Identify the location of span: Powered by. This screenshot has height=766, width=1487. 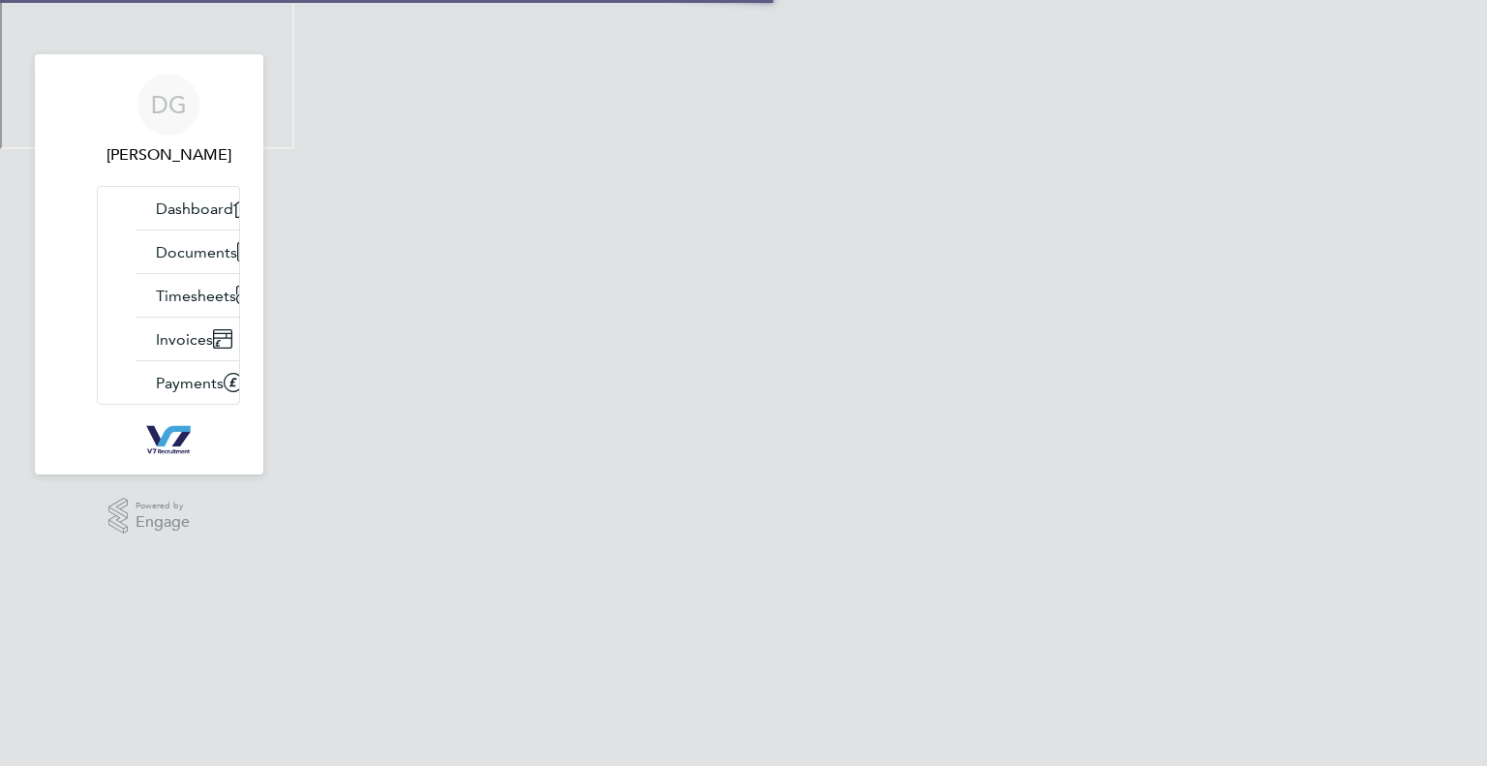
(163, 505).